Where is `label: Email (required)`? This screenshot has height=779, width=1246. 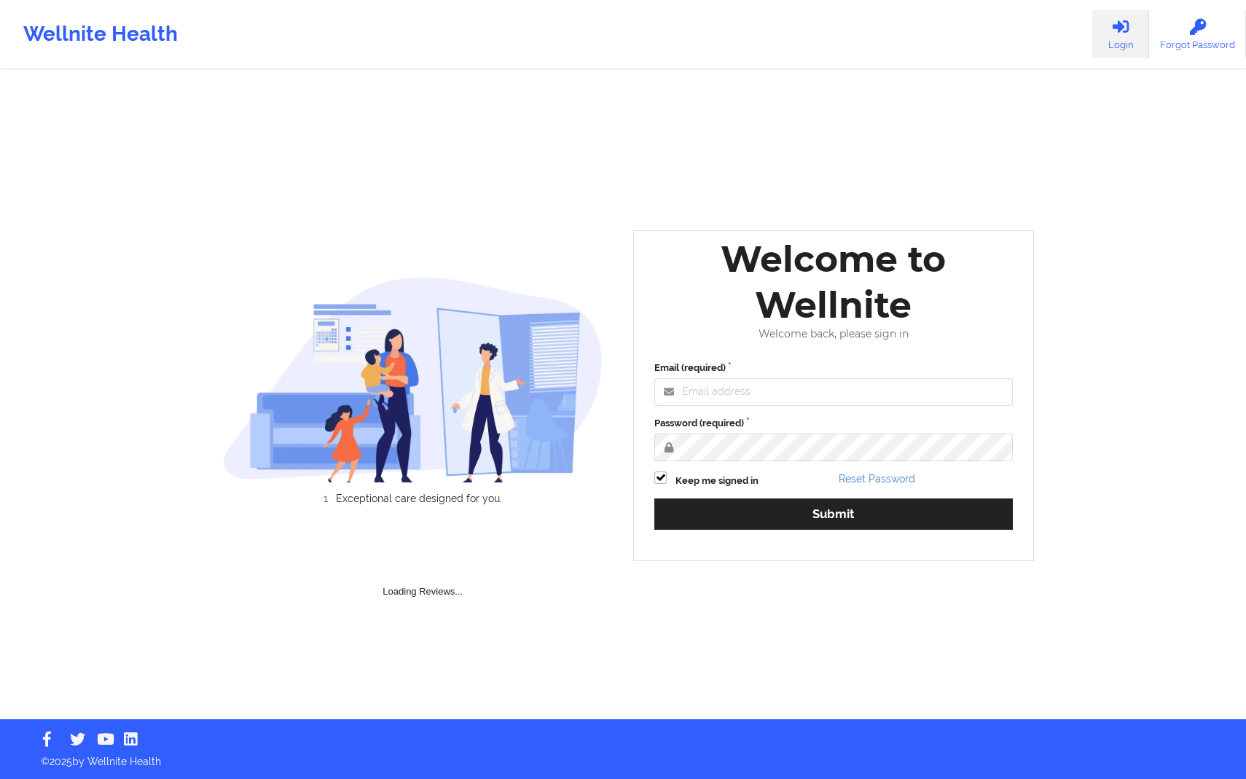
label: Email (required) is located at coordinates (834, 368).